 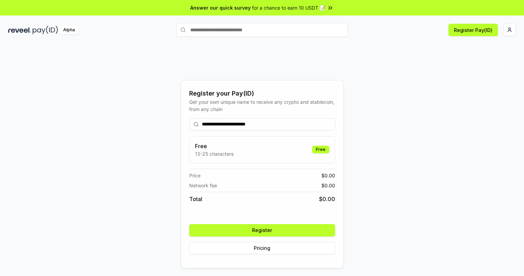 What do you see at coordinates (195, 175) in the screenshot?
I see `span: Price` at bounding box center [195, 175].